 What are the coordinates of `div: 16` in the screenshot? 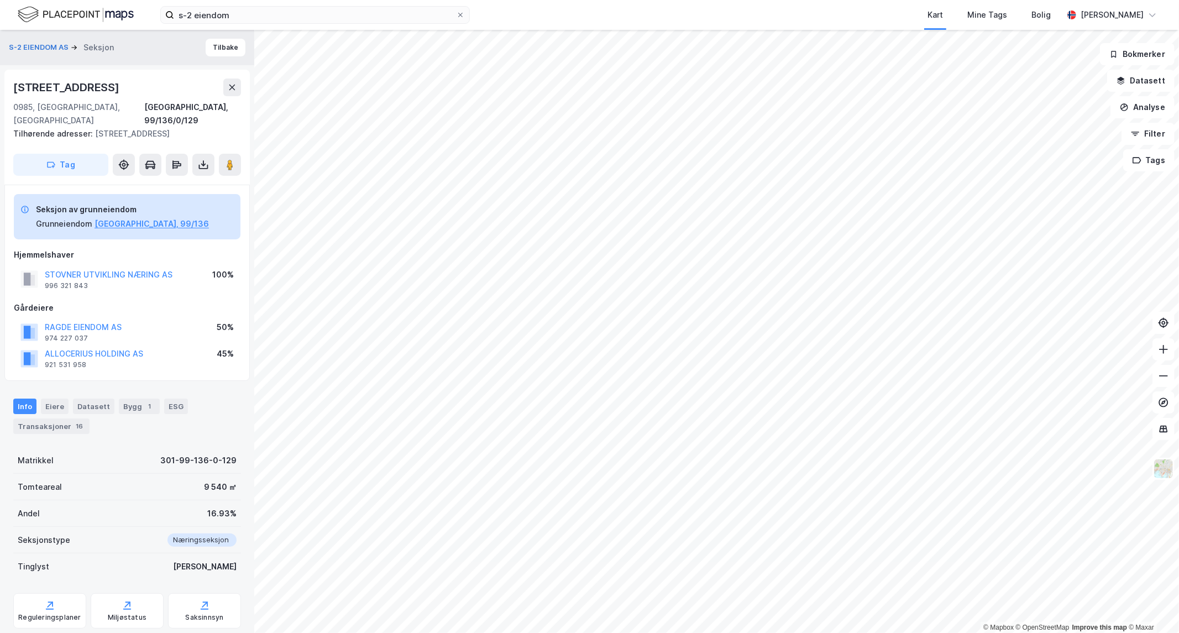 It's located at (79, 426).